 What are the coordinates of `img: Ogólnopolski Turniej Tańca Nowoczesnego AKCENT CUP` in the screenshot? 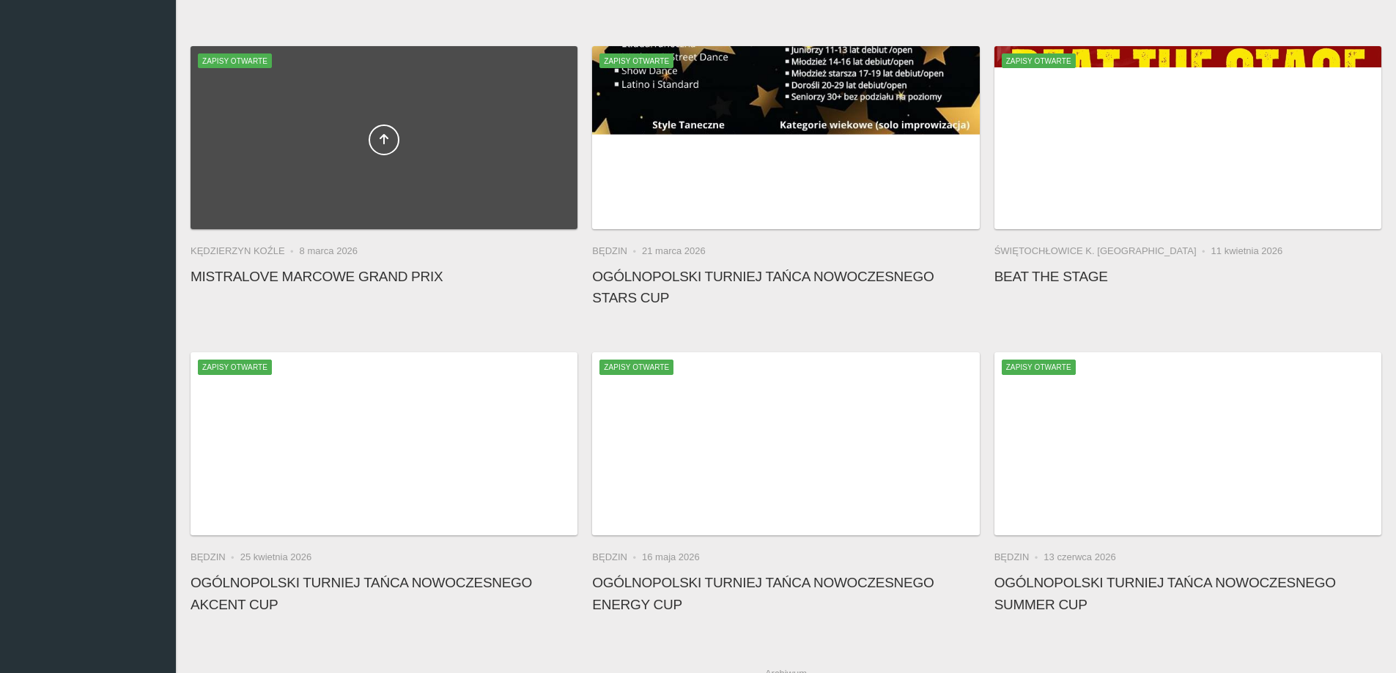 It's located at (384, 444).